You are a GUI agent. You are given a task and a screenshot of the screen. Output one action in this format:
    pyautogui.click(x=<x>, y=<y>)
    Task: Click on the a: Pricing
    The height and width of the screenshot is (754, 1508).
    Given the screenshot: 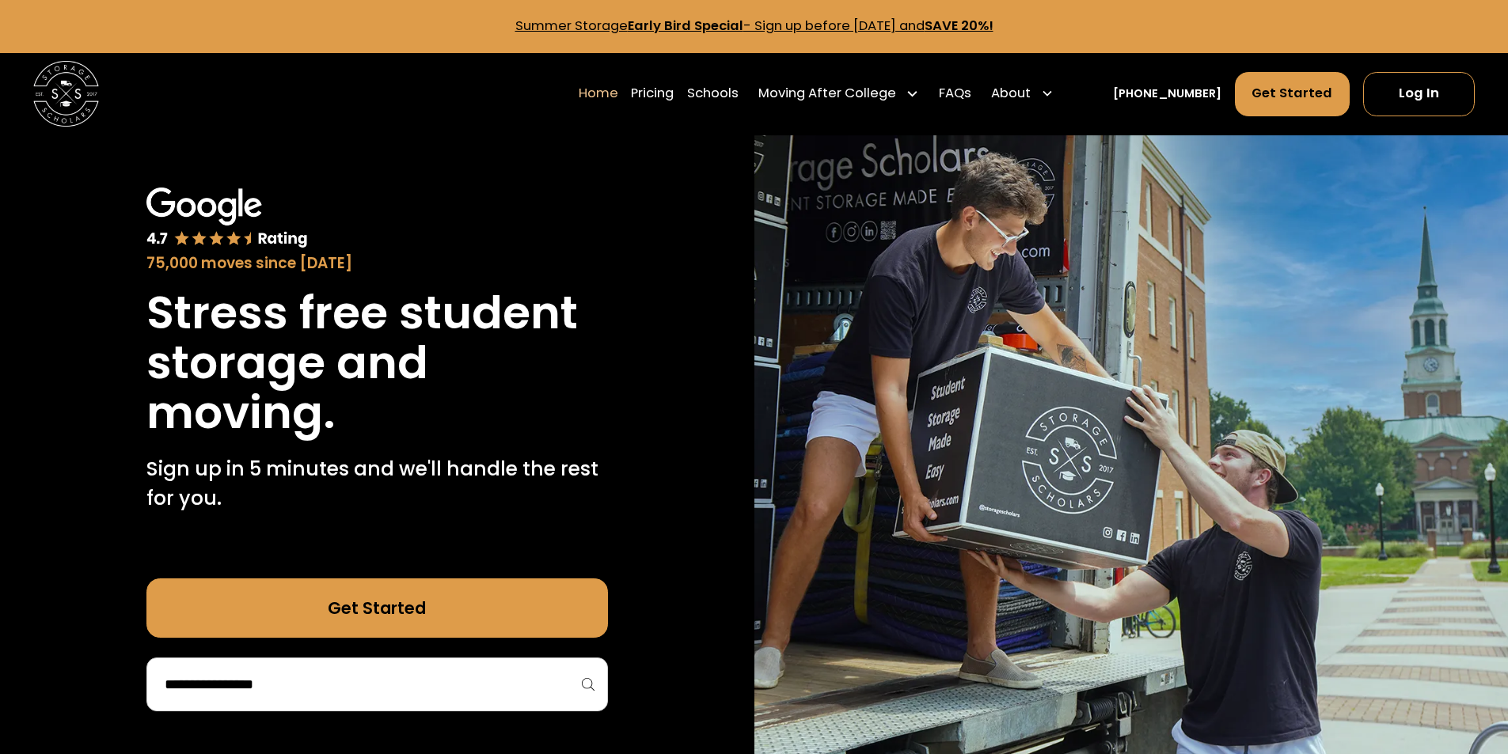 What is the action you would take?
    pyautogui.click(x=652, y=93)
    